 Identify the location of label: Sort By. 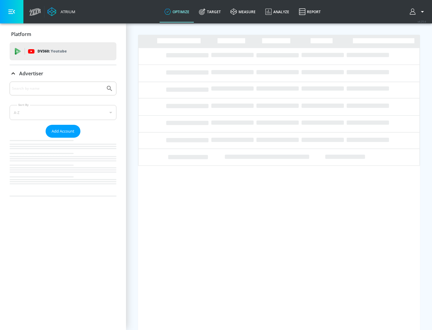
(23, 105).